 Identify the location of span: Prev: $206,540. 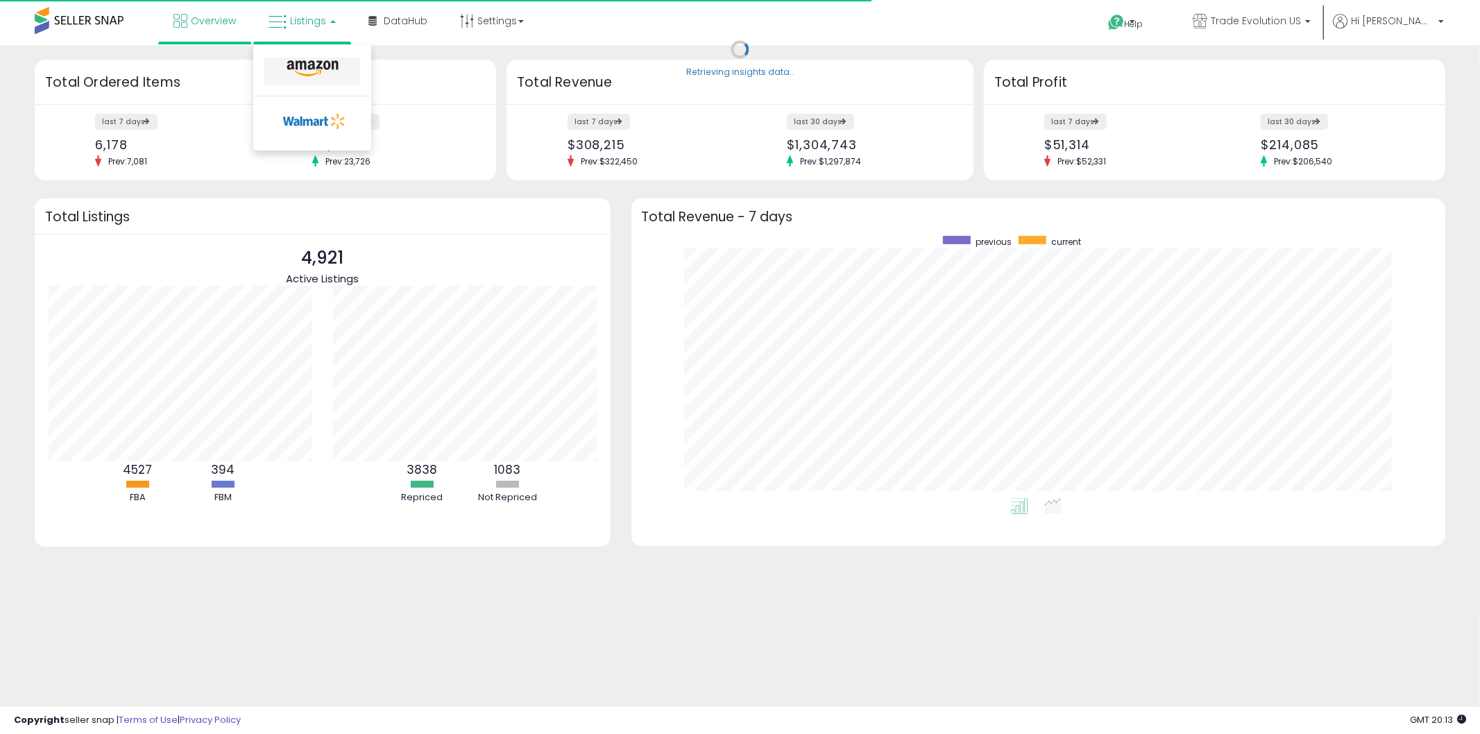
(1303, 161).